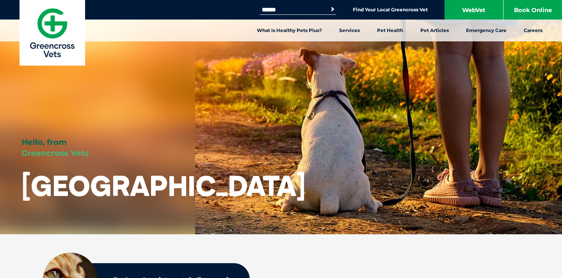 The image size is (562, 278). Describe the element at coordinates (390, 30) in the screenshot. I see `a: Pet Health` at that location.